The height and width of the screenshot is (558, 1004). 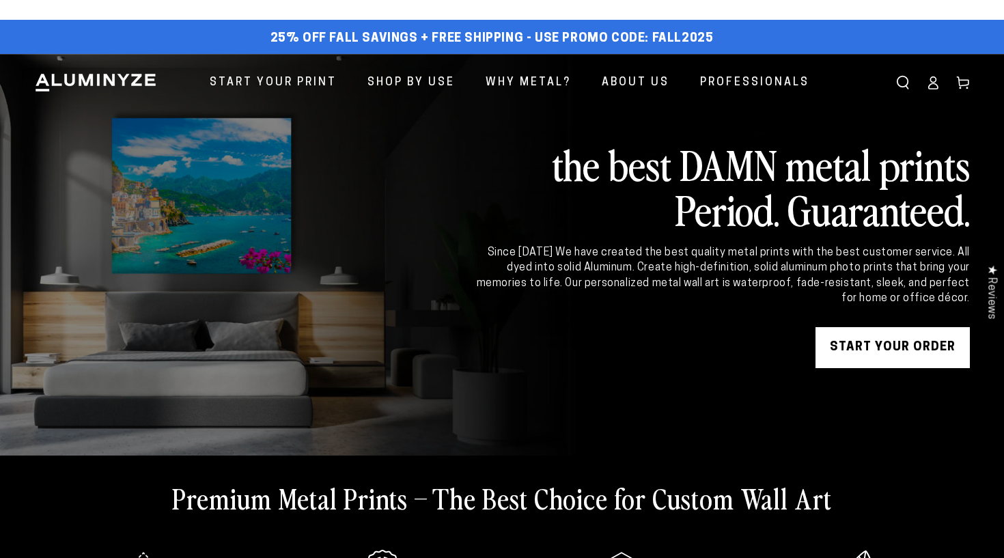 I want to click on span: Shop By Use, so click(x=411, y=83).